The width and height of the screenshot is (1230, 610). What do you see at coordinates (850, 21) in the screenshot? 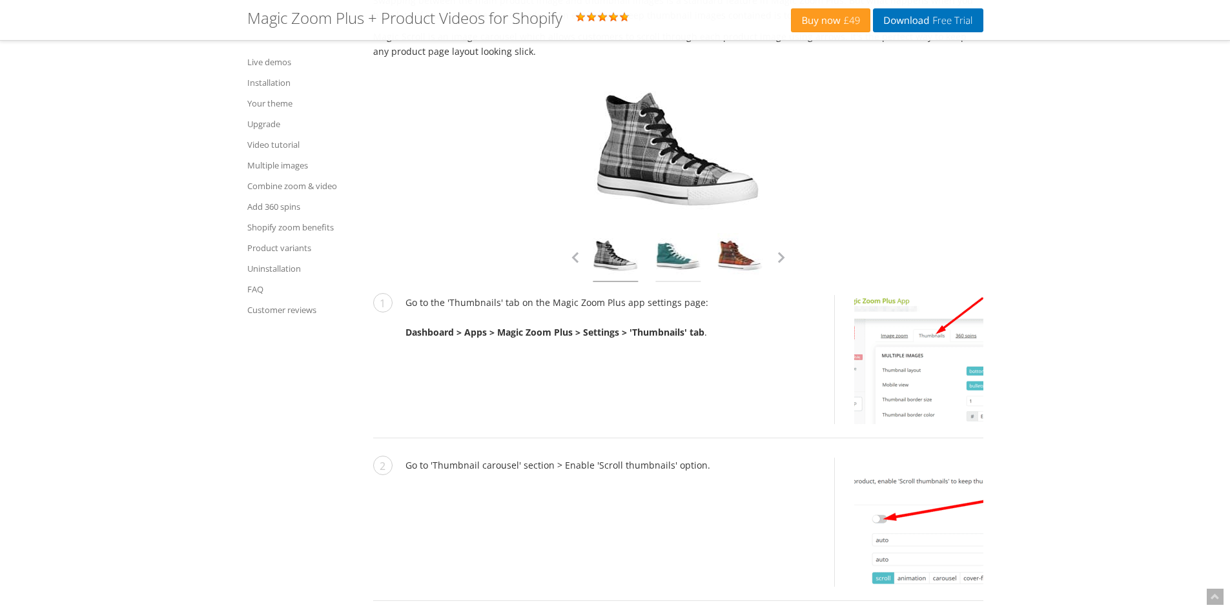
I see `span: £49` at bounding box center [850, 21].